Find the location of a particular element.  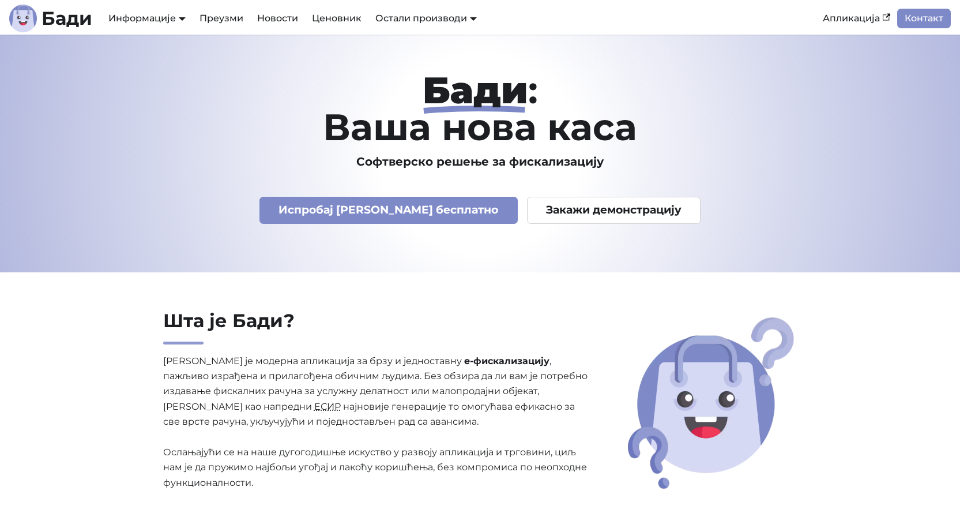

a: Контакт is located at coordinates (924, 18).